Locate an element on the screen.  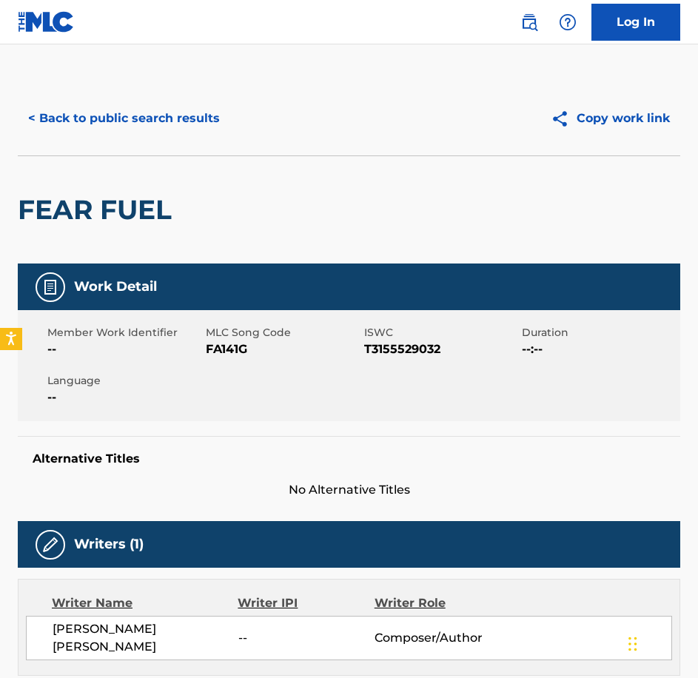
img: help is located at coordinates (568, 22).